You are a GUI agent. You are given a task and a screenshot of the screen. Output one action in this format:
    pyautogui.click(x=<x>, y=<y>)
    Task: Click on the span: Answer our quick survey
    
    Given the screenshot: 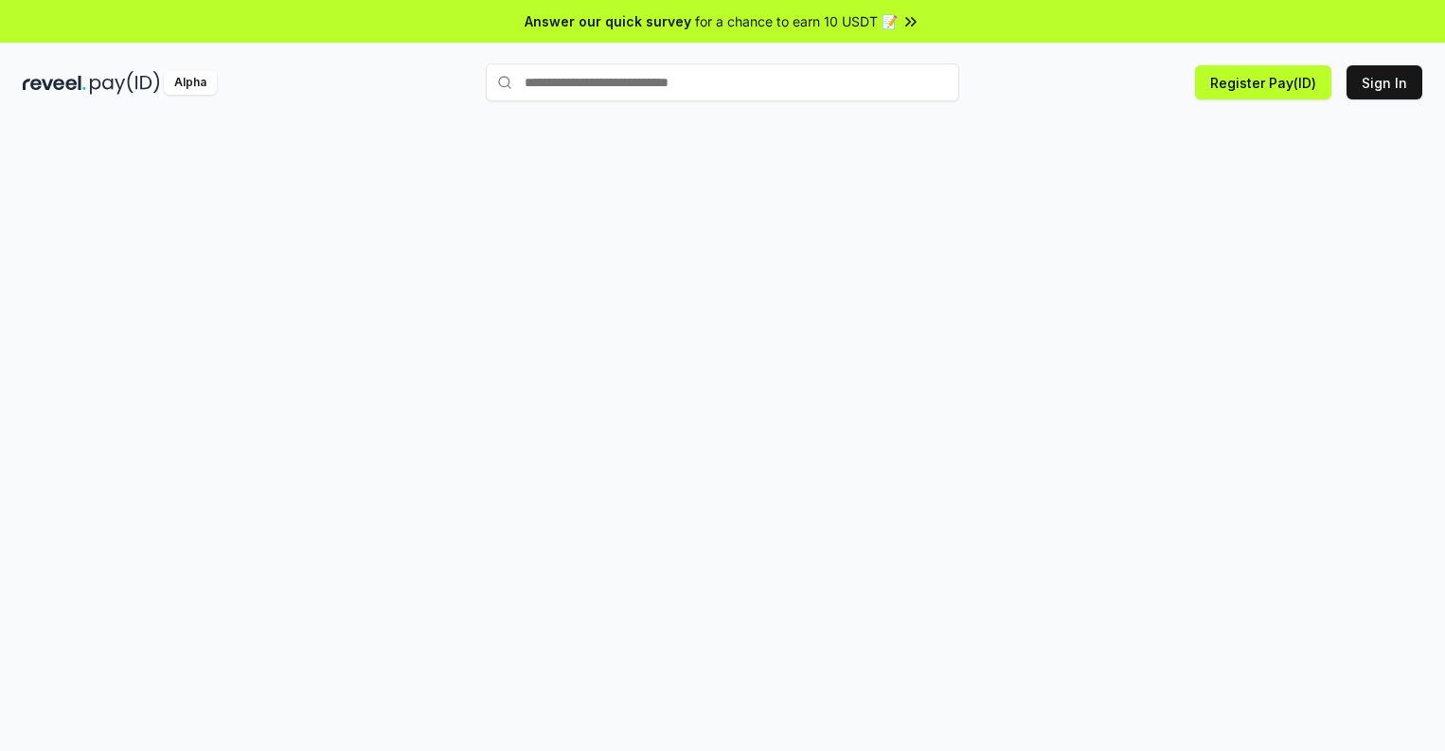 What is the action you would take?
    pyautogui.click(x=608, y=21)
    